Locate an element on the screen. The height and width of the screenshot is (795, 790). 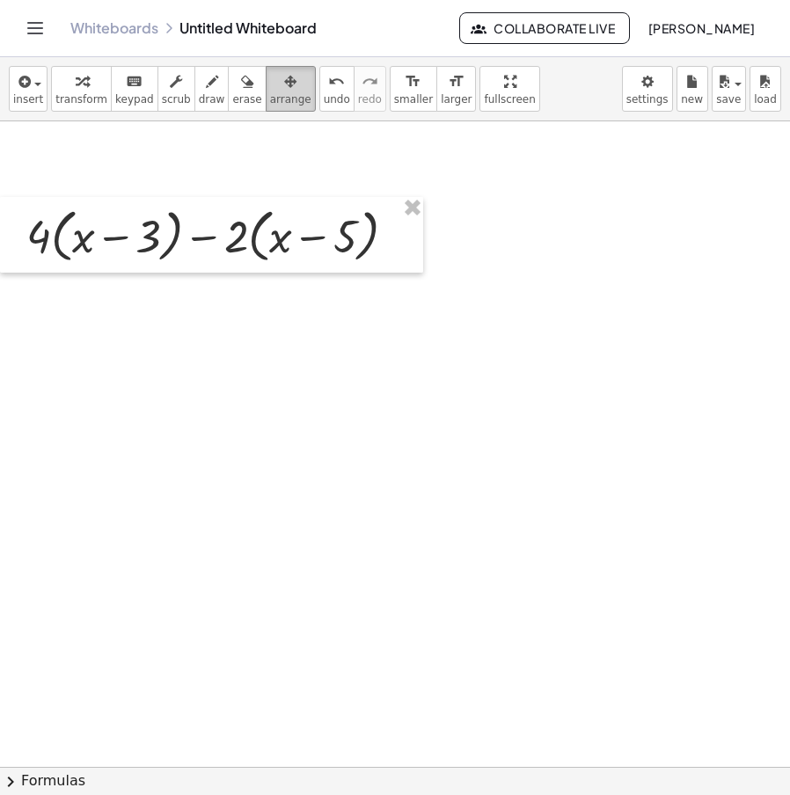
span: new is located at coordinates (691, 99).